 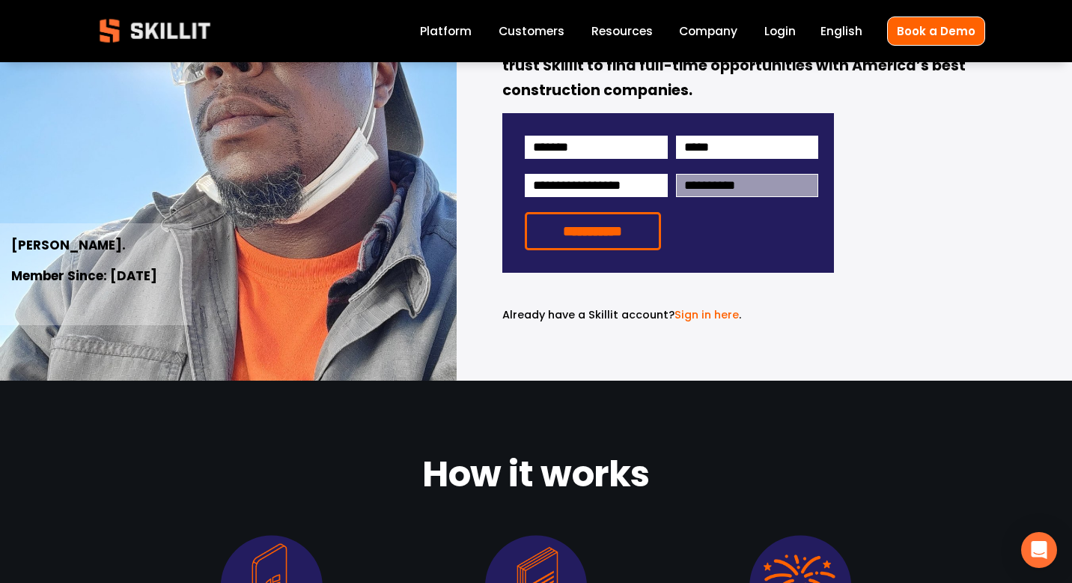 I want to click on span: English, so click(x=842, y=31).